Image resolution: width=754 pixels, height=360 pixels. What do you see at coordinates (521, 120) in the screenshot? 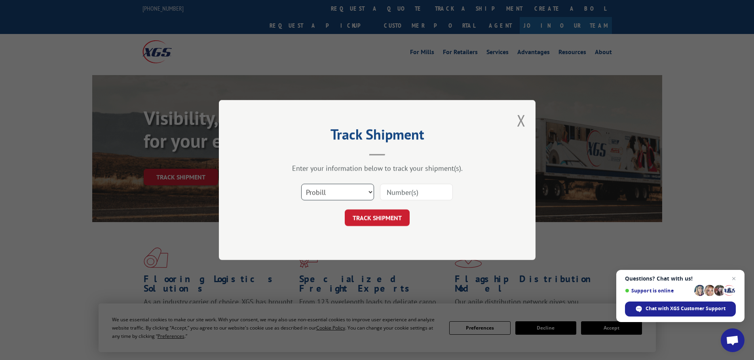
I see `button: Close modal` at bounding box center [521, 120].